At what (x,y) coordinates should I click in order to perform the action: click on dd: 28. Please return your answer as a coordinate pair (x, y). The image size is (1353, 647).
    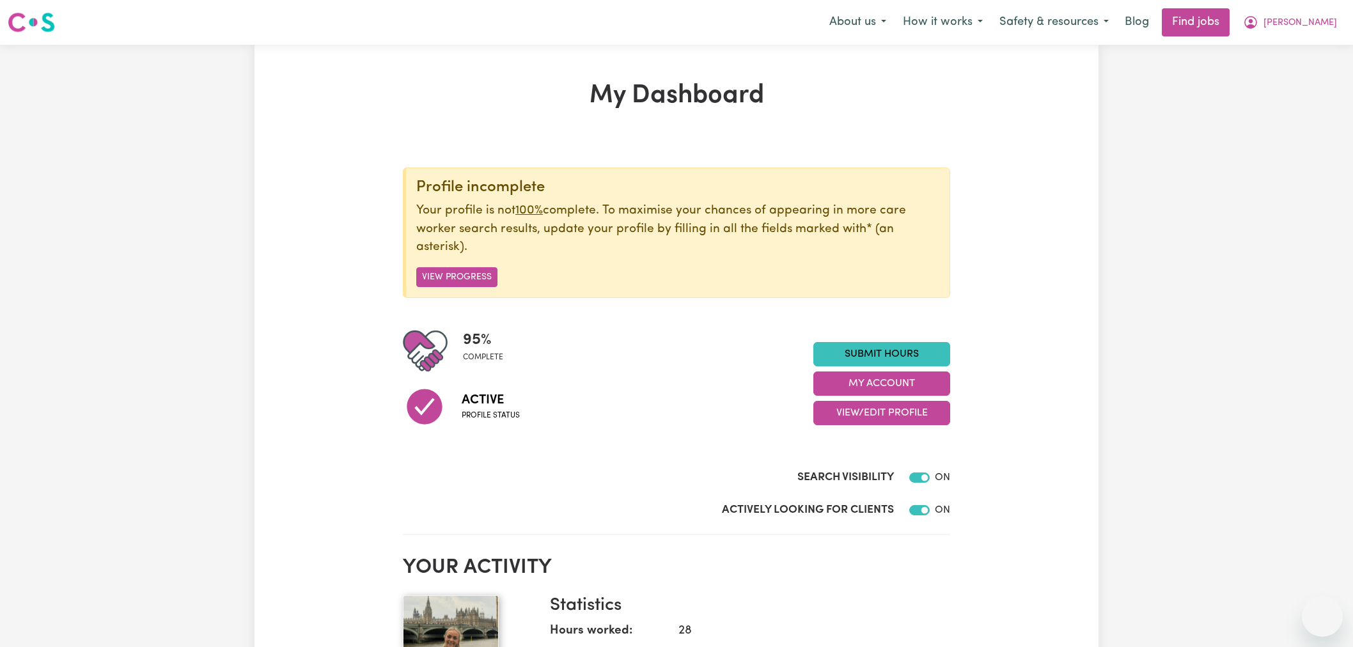
    Looking at the image, I should click on (804, 631).